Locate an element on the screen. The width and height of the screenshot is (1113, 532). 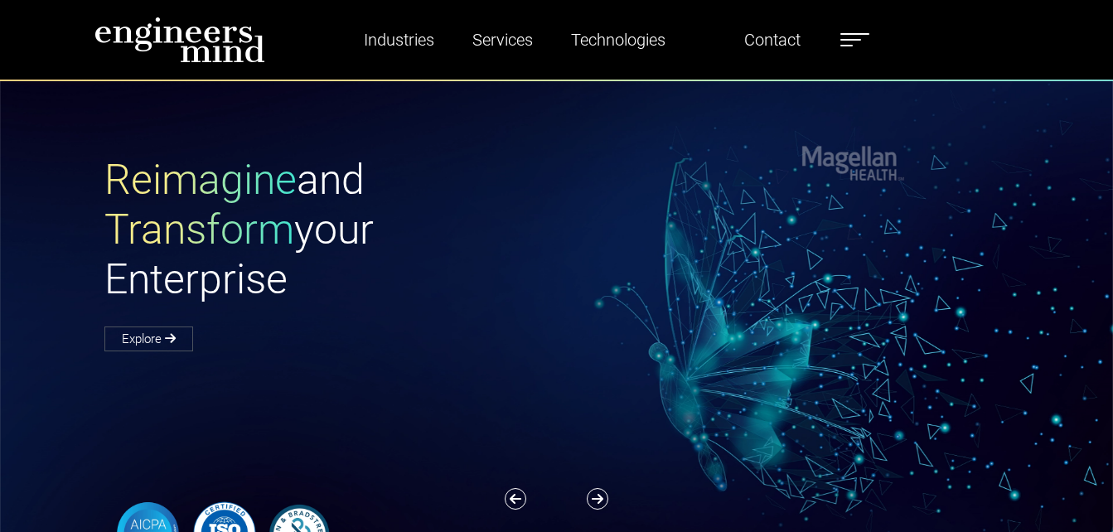
a: Contact is located at coordinates (772, 40).